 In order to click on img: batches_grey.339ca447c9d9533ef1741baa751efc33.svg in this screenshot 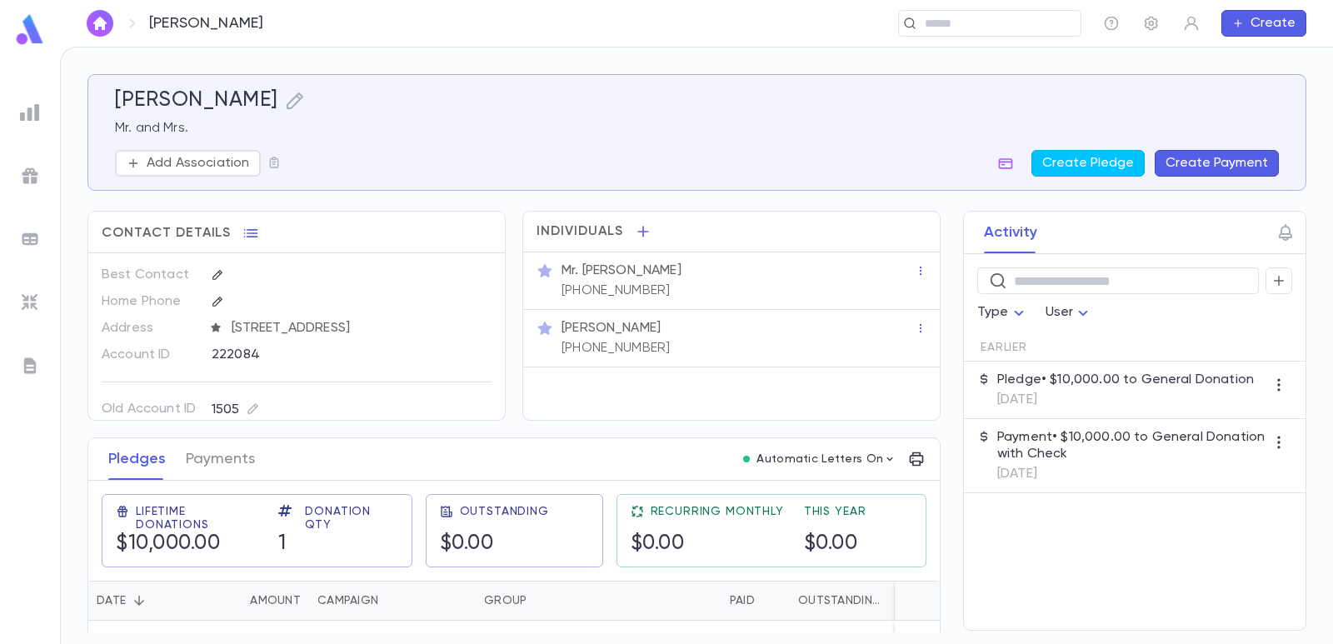, I will do `click(30, 239)`.